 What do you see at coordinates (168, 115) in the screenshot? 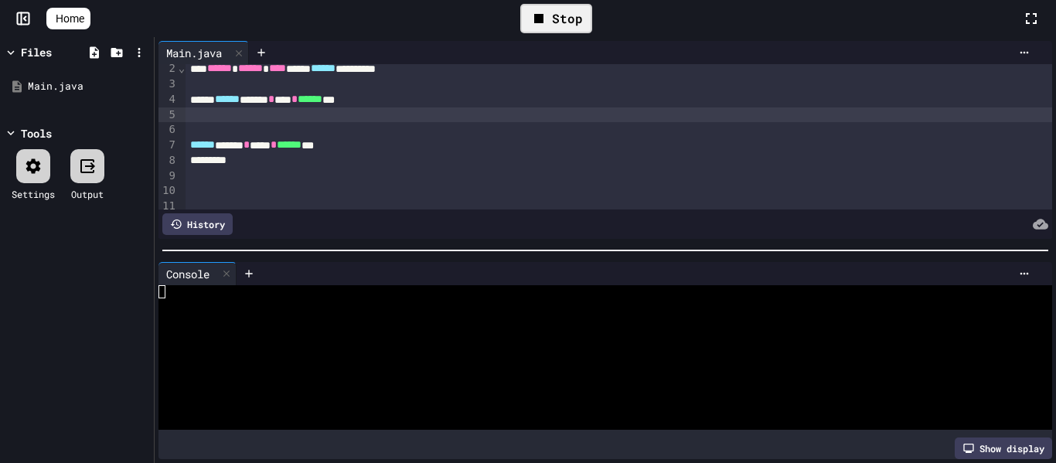
I see `div: 5` at bounding box center [168, 115].